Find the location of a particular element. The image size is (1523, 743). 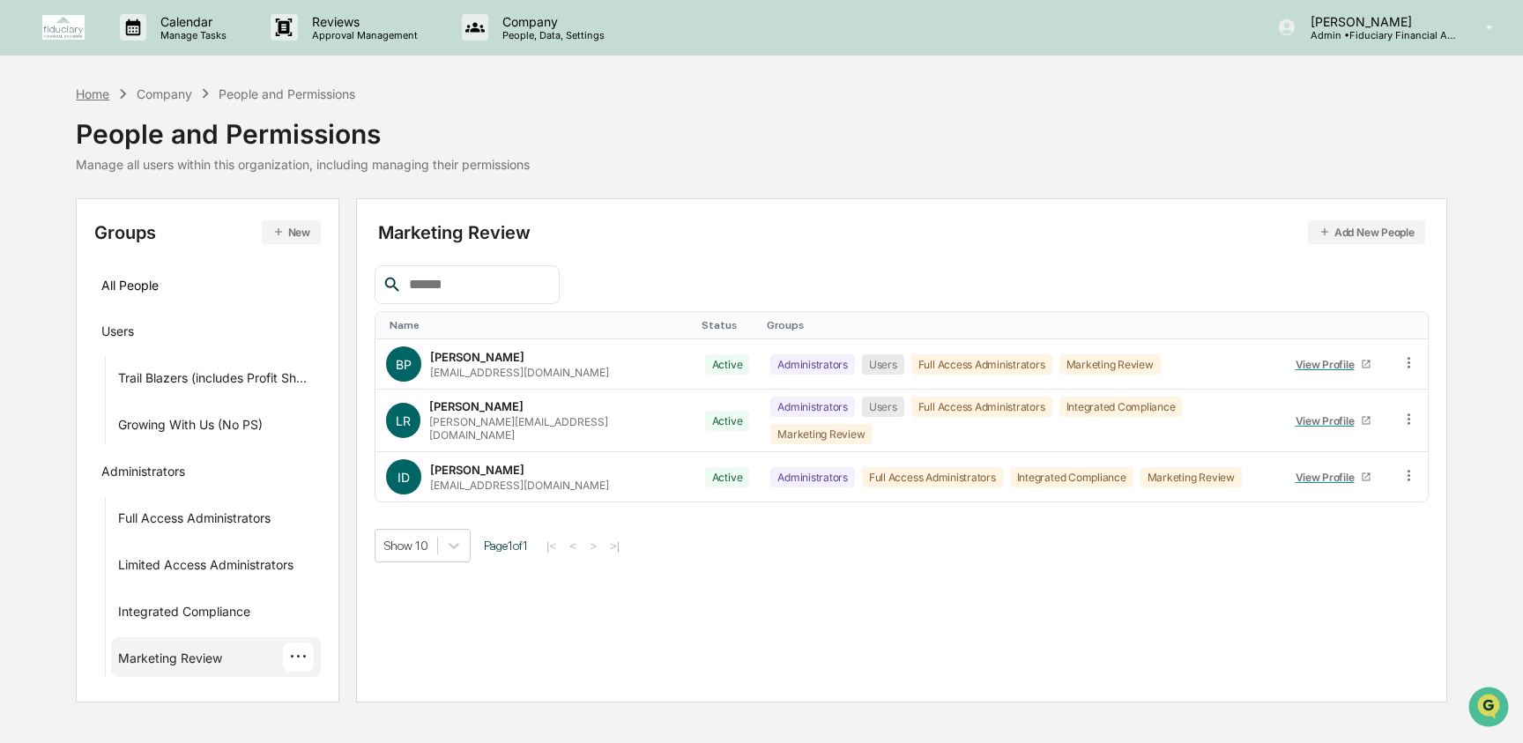

div: Trail Blazers (includes Profit Share) is located at coordinates (216, 381).